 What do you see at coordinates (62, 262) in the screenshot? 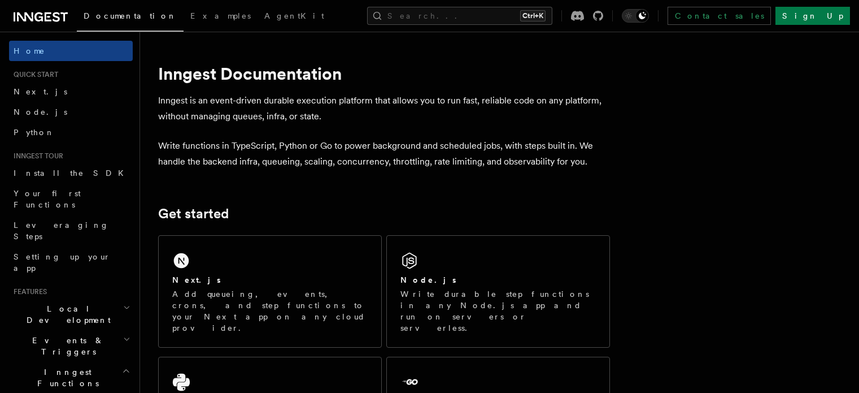
I see `span: Setting up your app` at bounding box center [62, 262].